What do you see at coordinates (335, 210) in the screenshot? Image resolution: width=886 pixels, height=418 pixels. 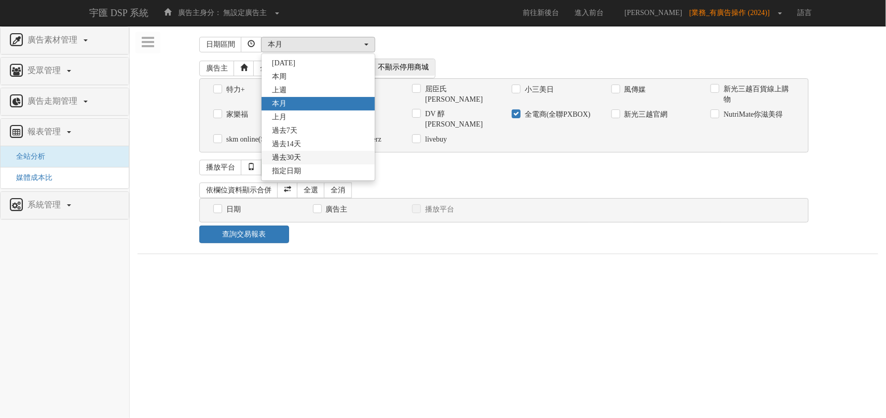 I see `label: 廣告主` at bounding box center [335, 210].